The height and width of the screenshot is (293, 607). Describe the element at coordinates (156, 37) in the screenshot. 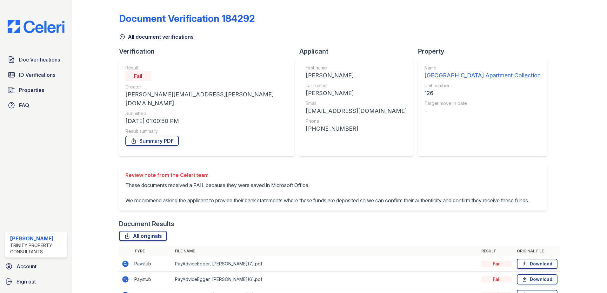

I see `a: All document verifications` at that location.